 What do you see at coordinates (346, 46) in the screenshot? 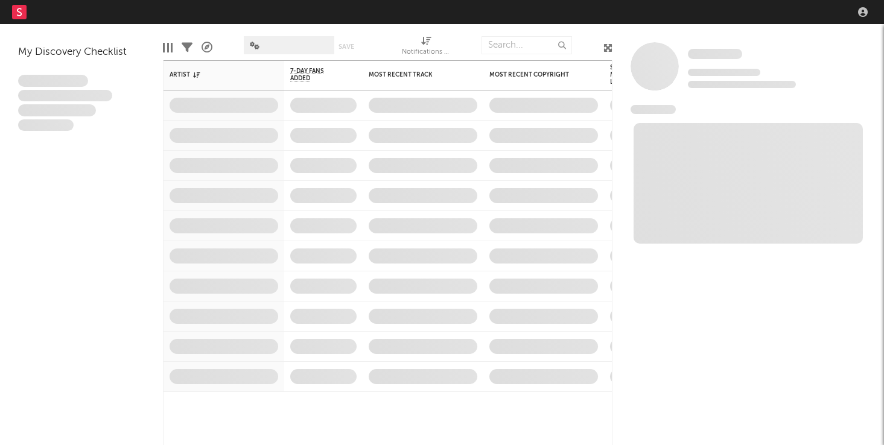
I see `button: Save` at bounding box center [346, 46].